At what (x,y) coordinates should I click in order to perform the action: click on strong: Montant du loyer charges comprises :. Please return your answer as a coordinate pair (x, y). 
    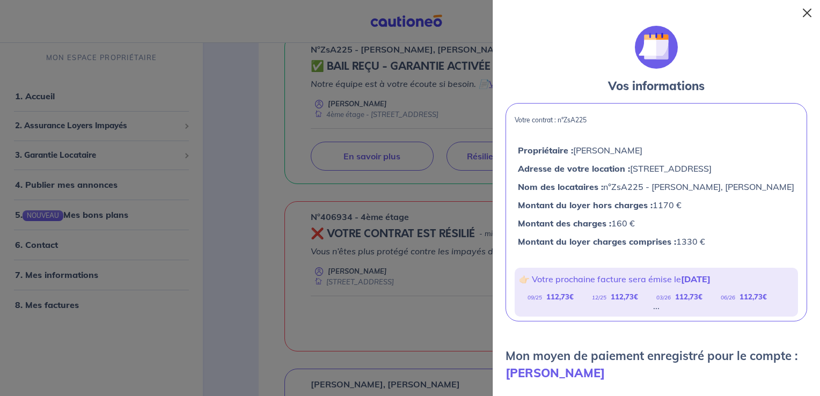
    Looking at the image, I should click on (597, 242).